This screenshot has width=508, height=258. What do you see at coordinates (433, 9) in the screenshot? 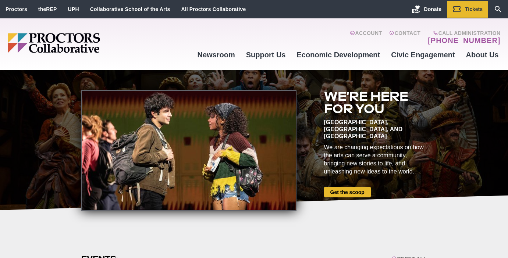
I see `span: Donate` at bounding box center [433, 9].